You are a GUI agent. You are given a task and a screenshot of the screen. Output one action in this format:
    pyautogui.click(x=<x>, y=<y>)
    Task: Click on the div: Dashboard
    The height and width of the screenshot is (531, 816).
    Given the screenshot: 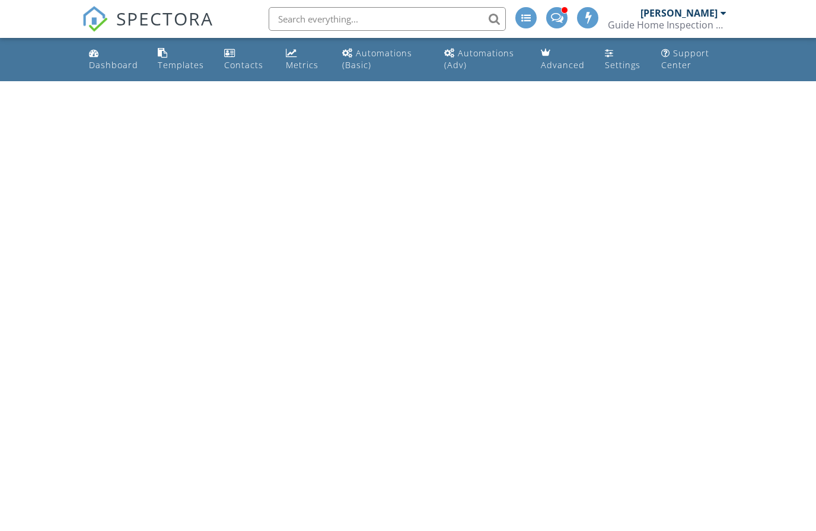 What is the action you would take?
    pyautogui.click(x=113, y=65)
    